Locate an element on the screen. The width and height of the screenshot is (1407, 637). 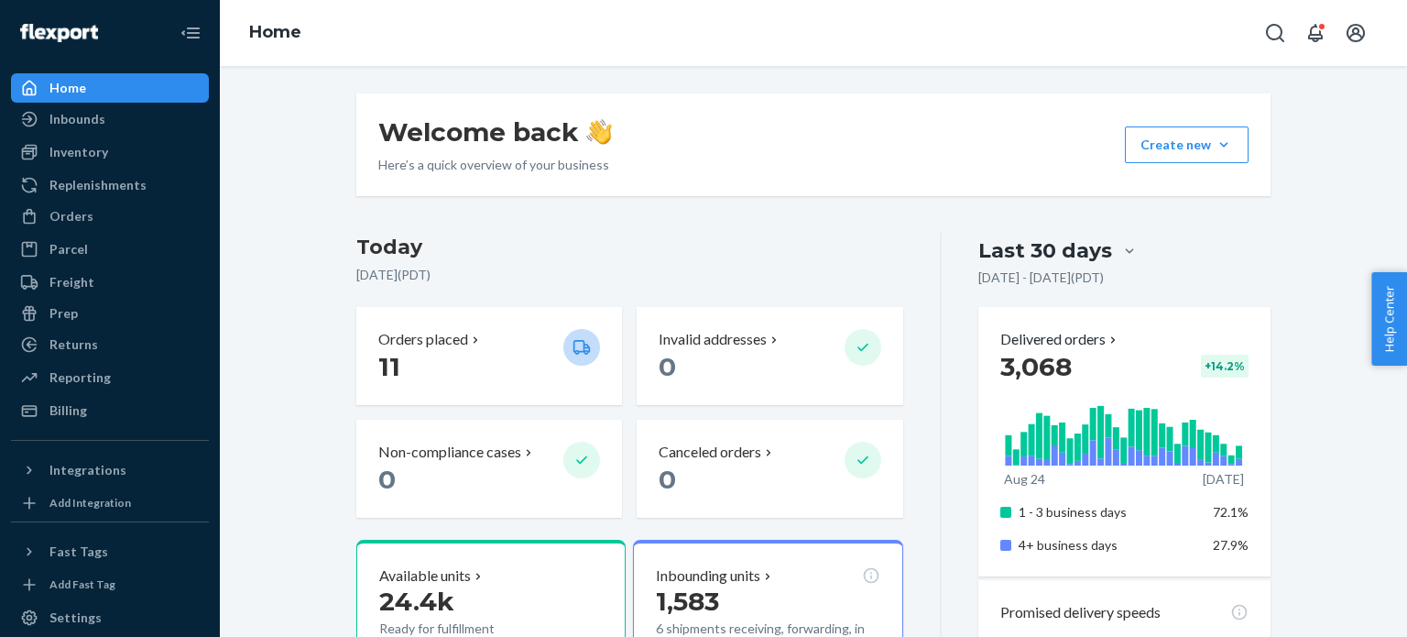
div: Integrations is located at coordinates (88, 470).